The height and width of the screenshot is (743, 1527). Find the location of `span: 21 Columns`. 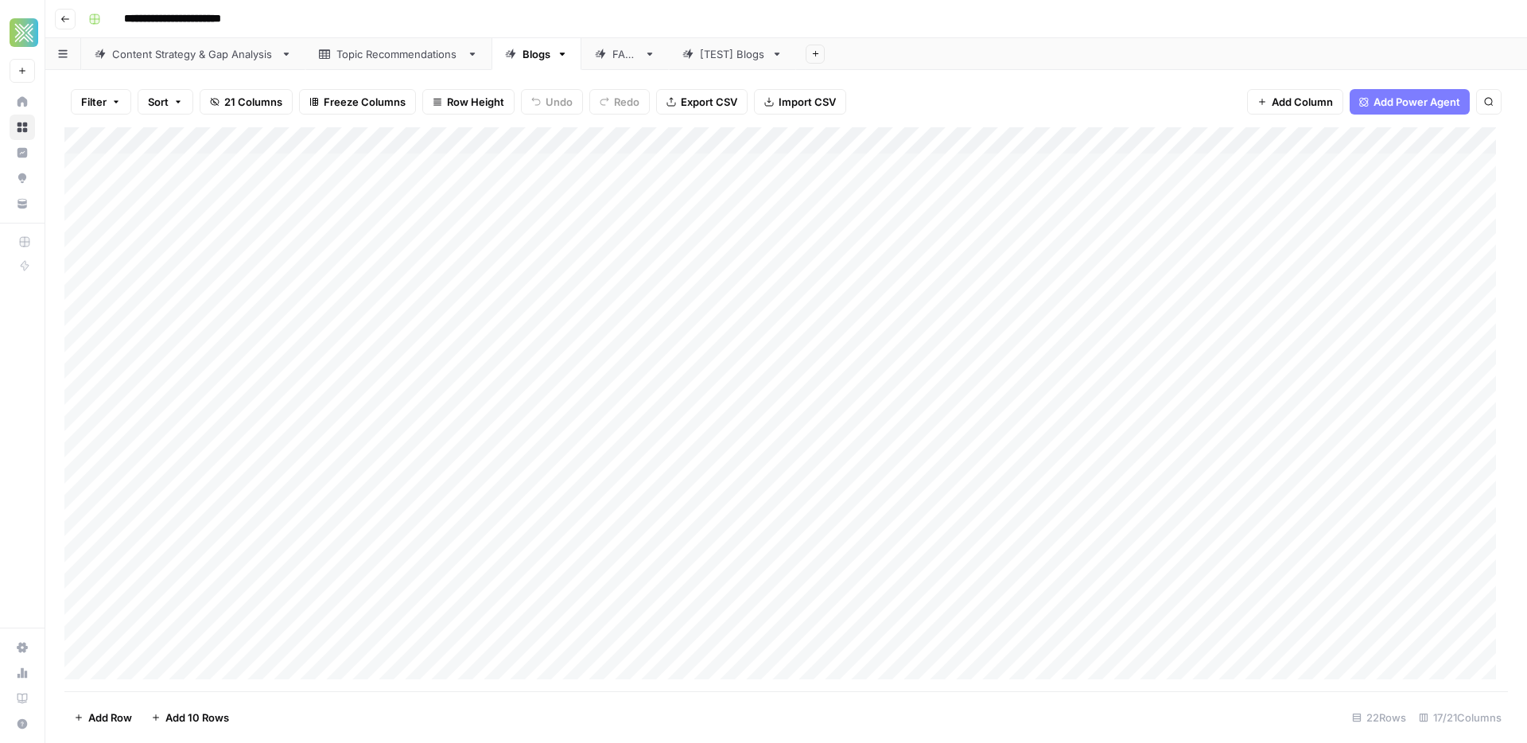

span: 21 Columns is located at coordinates (253, 102).